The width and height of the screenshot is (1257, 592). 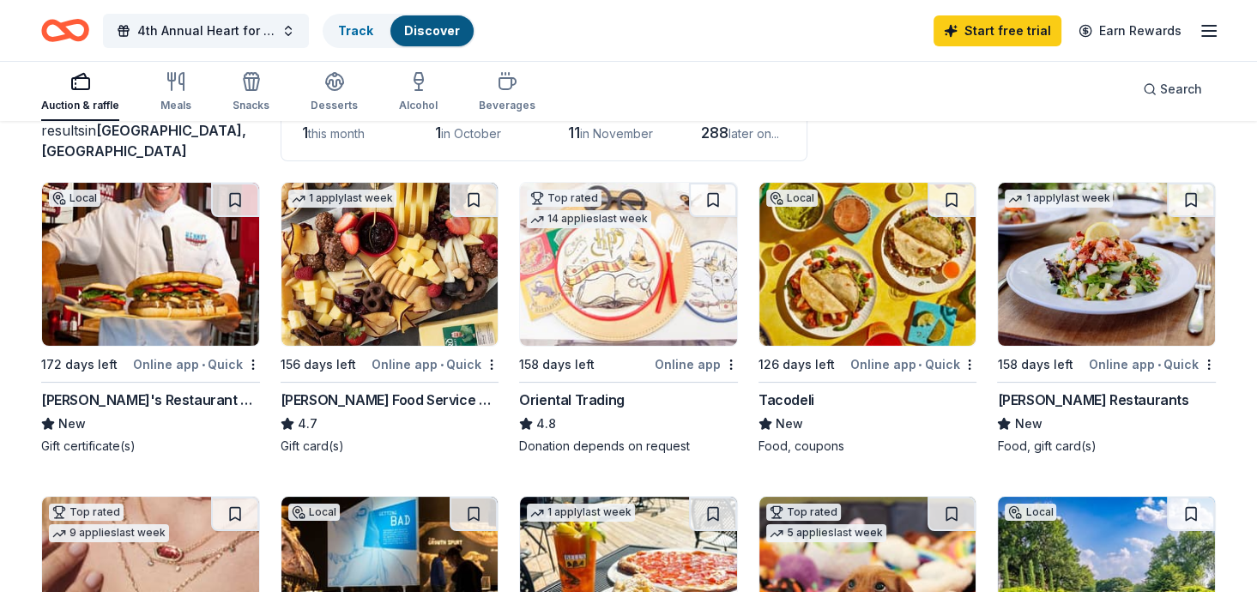 What do you see at coordinates (80, 93) in the screenshot?
I see `button: Auction & raffle` at bounding box center [80, 93].